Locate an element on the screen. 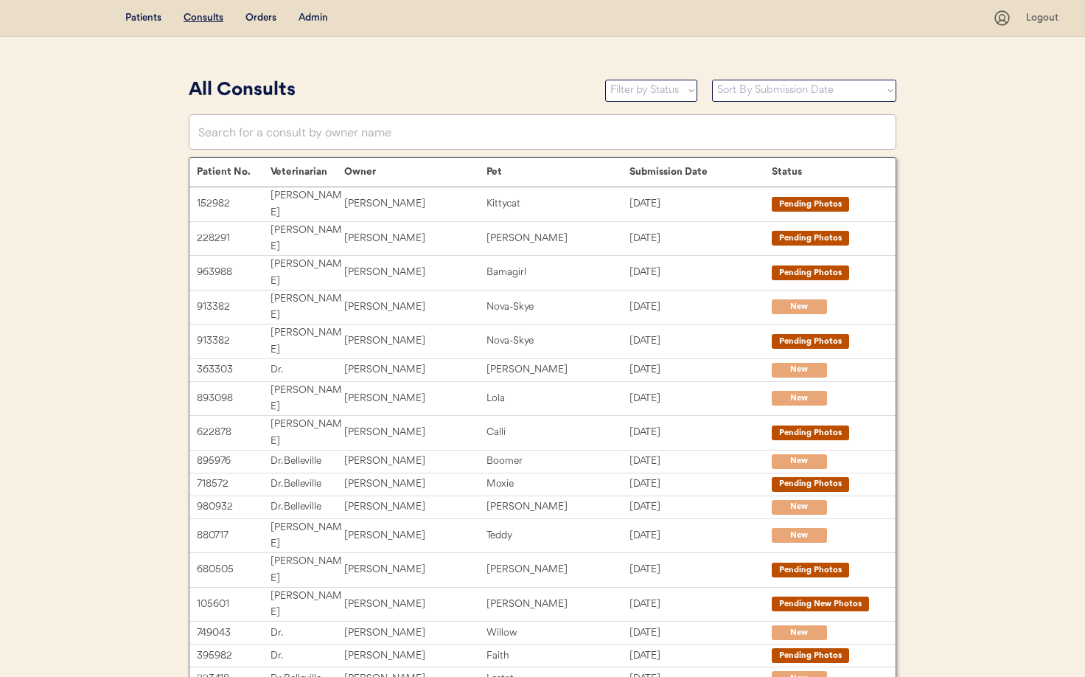  div: 228291 is located at coordinates (234, 238).